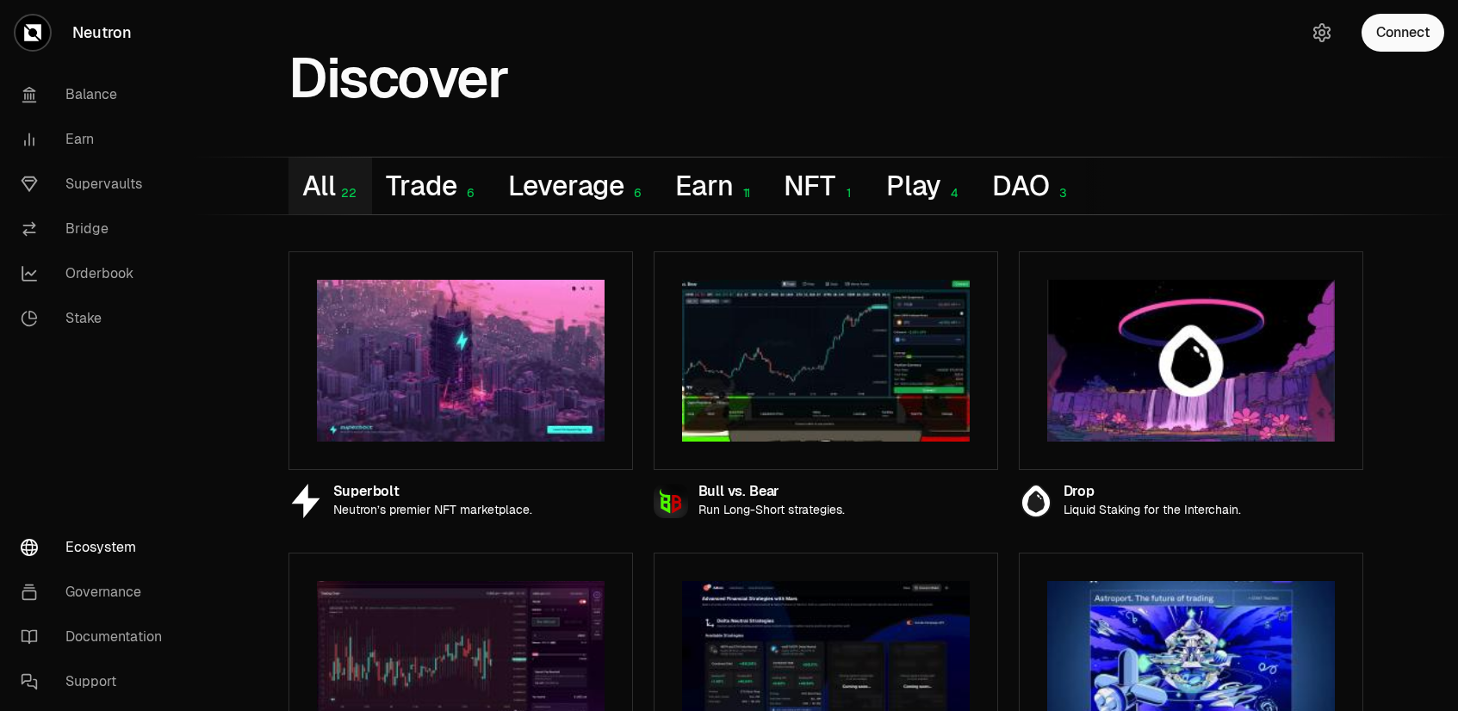 This screenshot has height=711, width=1458. I want to click on div: Drop, so click(1152, 492).